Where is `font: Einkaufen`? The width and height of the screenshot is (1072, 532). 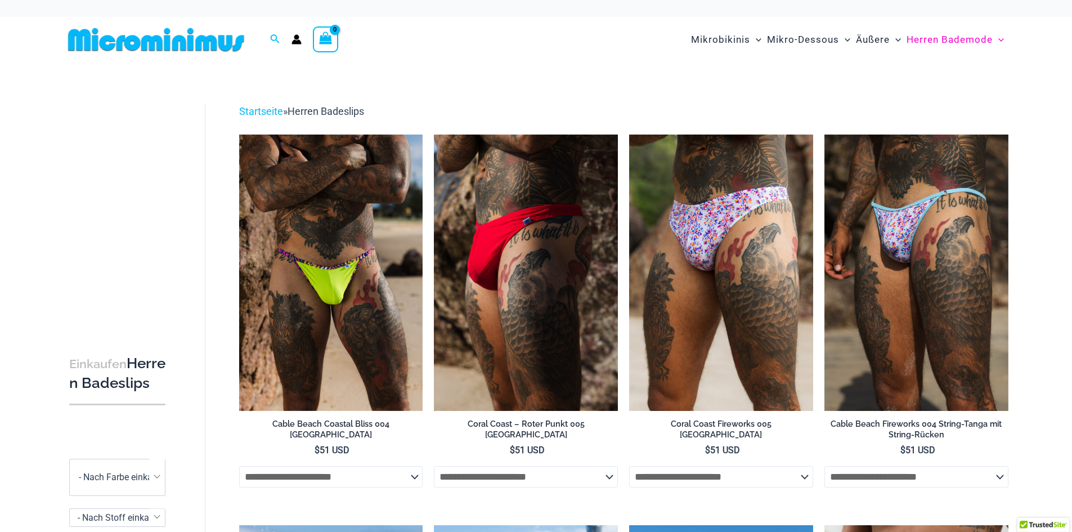 font: Einkaufen is located at coordinates (98, 363).